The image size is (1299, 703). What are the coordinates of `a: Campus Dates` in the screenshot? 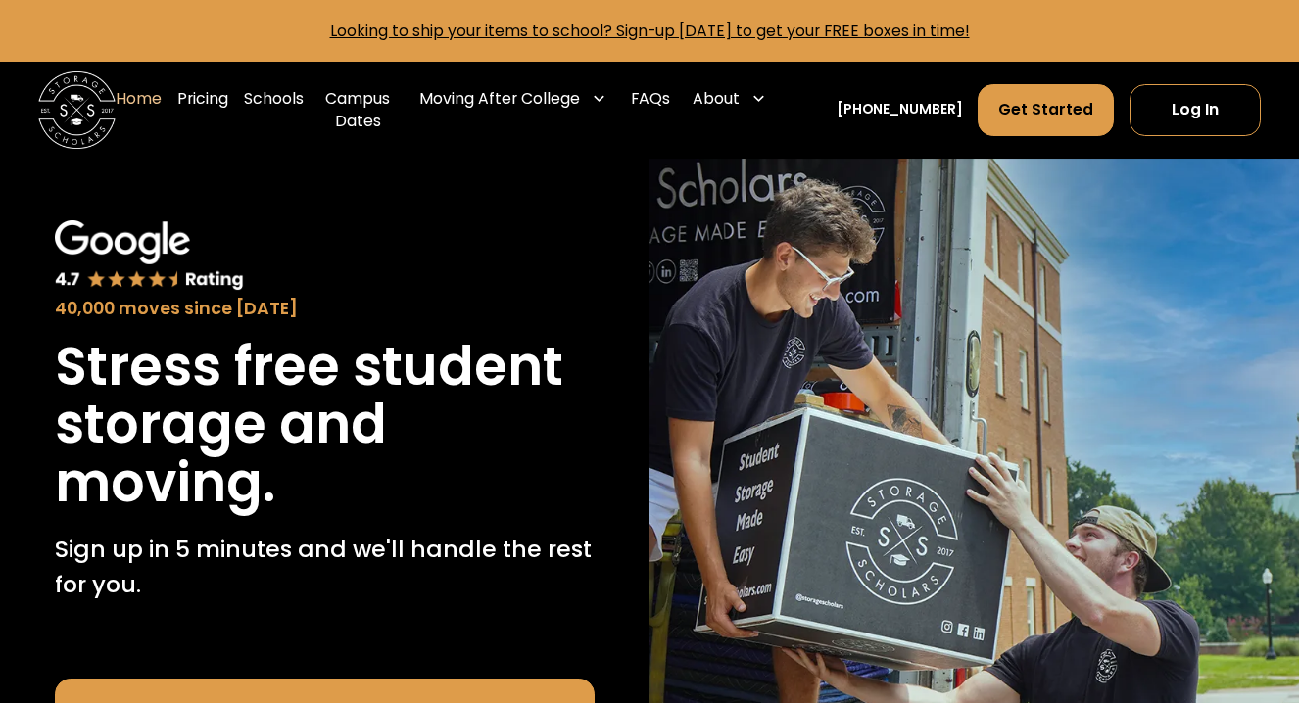 It's located at (357, 110).